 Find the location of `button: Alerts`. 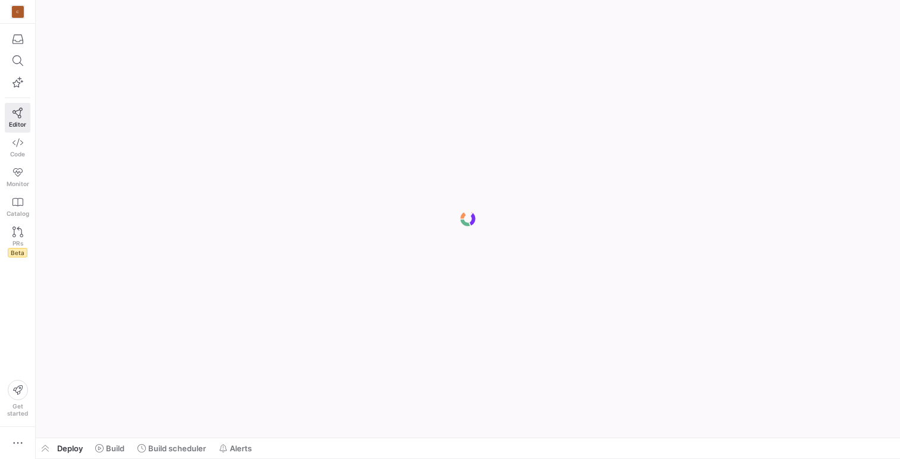

button: Alerts is located at coordinates (235, 449).